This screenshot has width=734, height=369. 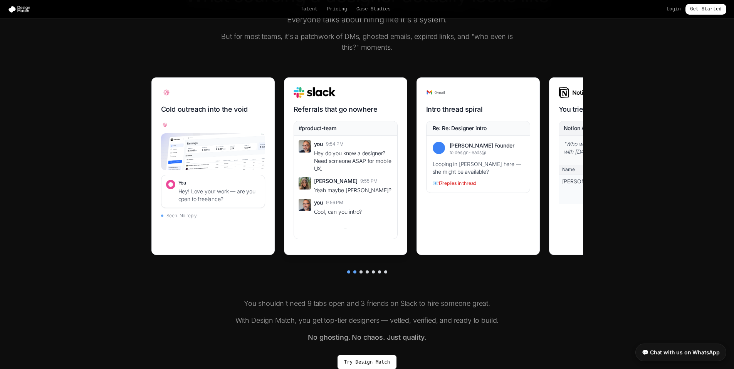 What do you see at coordinates (574, 93) in the screenshot?
I see `img: Notion` at bounding box center [574, 93].